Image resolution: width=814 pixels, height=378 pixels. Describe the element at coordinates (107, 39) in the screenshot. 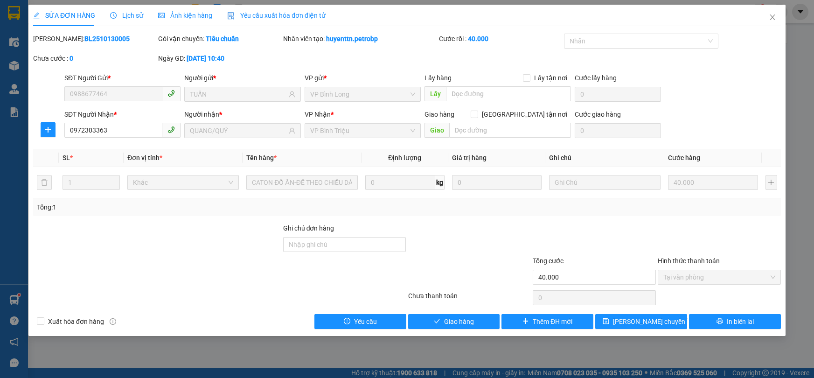

I see `b: BL2510130005` at that location.